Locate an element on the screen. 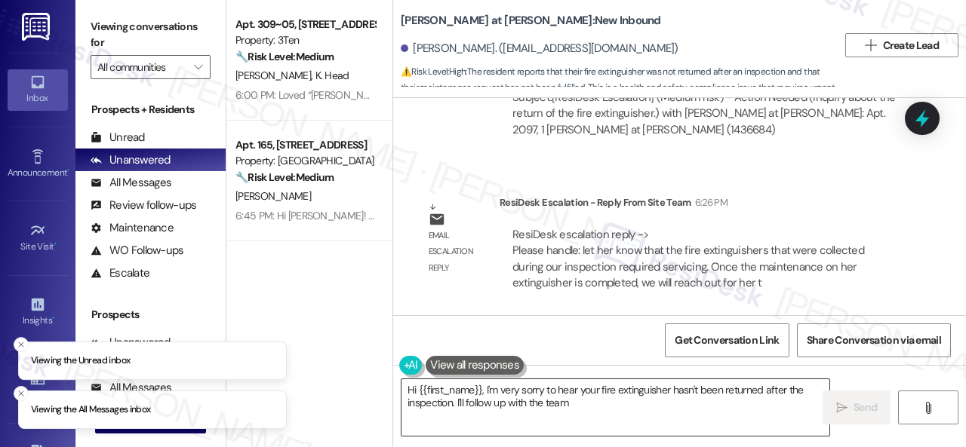  div: WO Follow-ups is located at coordinates (137, 251).